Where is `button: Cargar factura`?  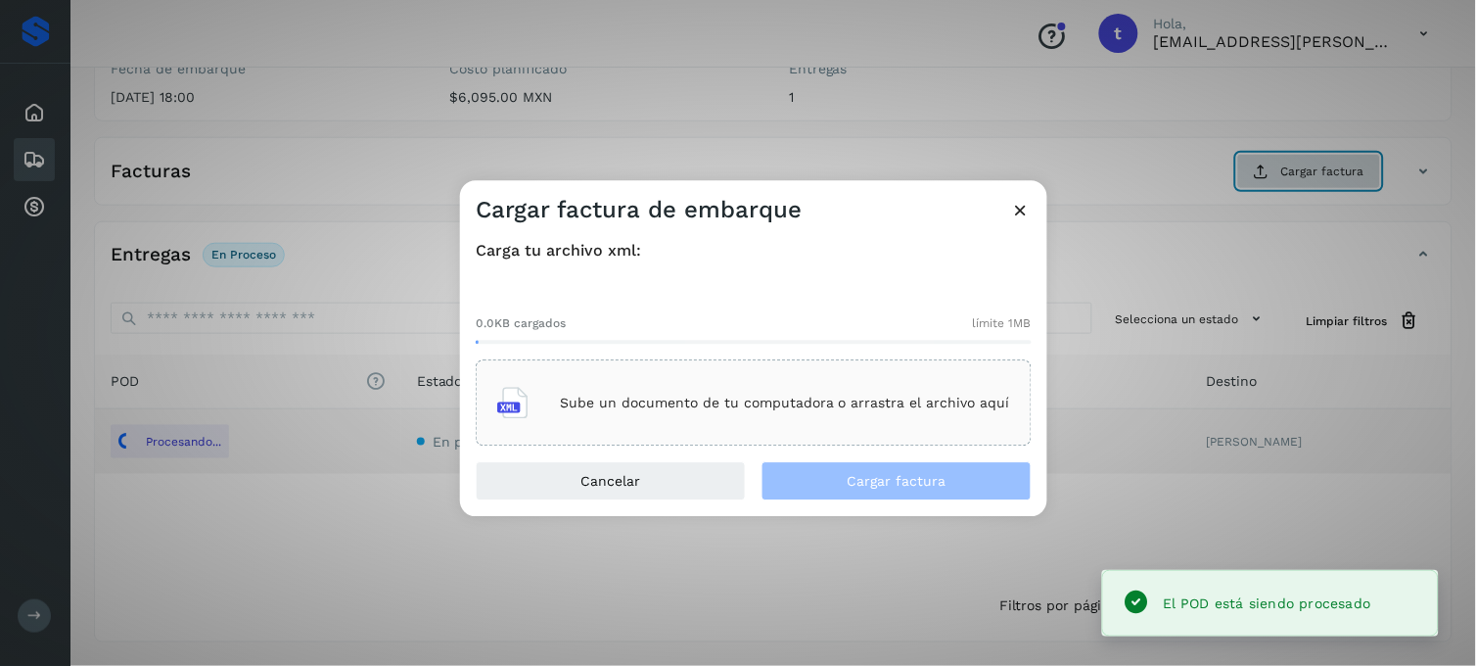 button: Cargar factura is located at coordinates (897, 482).